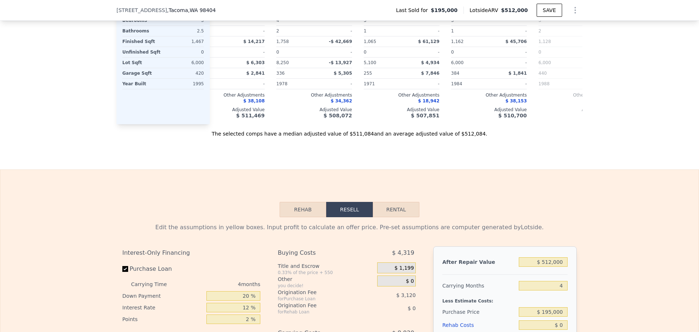  What do you see at coordinates (202, 10) in the screenshot?
I see `span: , WA 98404` at bounding box center [202, 10].